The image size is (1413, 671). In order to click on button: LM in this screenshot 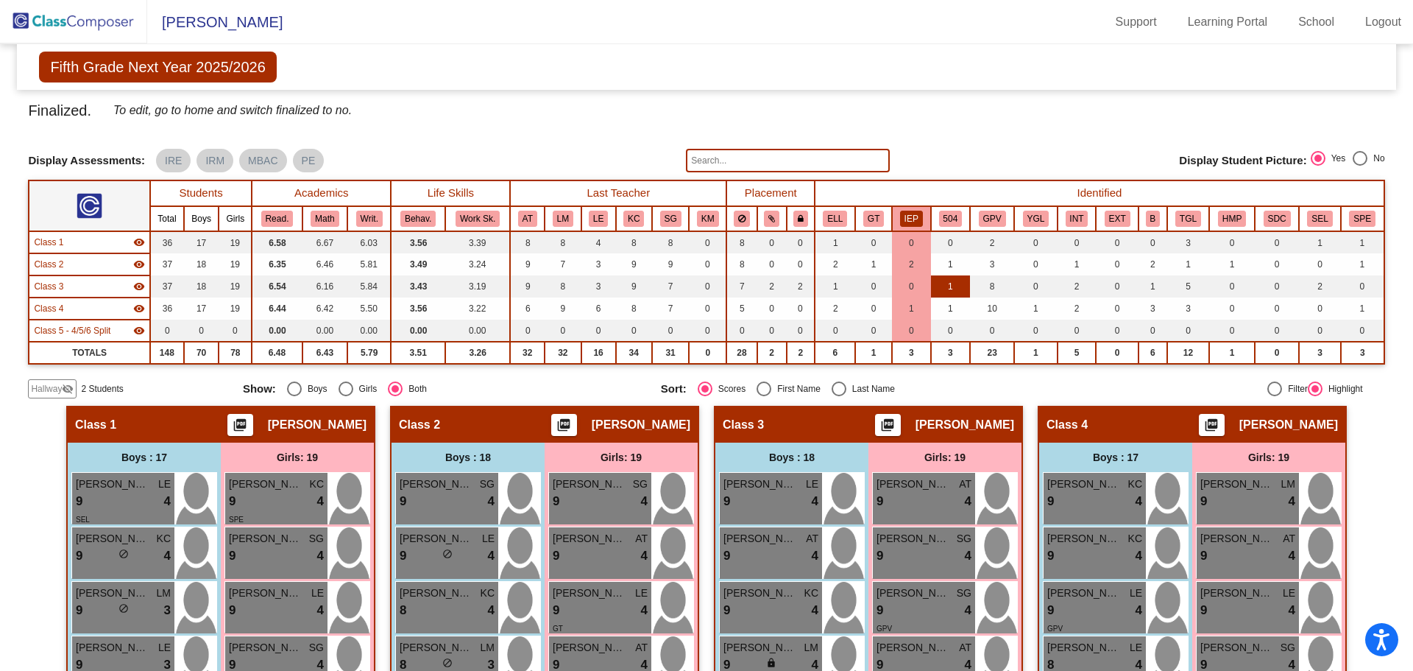, I will do `click(563, 219)`.